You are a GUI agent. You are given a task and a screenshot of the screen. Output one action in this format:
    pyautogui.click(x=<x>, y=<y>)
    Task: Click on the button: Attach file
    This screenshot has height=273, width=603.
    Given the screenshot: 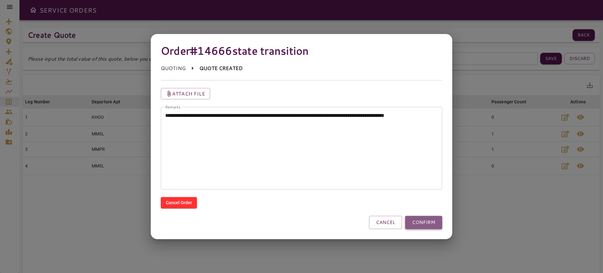 What is the action you would take?
    pyautogui.click(x=185, y=94)
    